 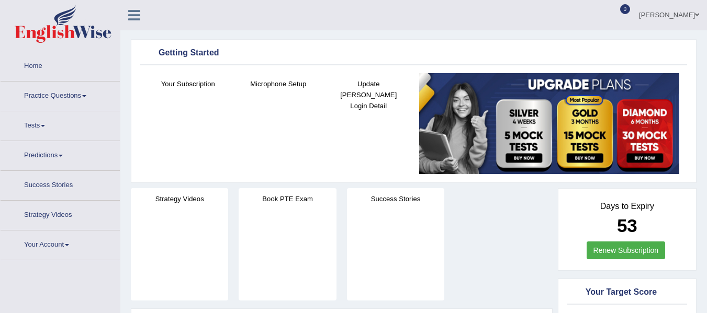 I want to click on div: Getting Started, so click(x=413, y=53).